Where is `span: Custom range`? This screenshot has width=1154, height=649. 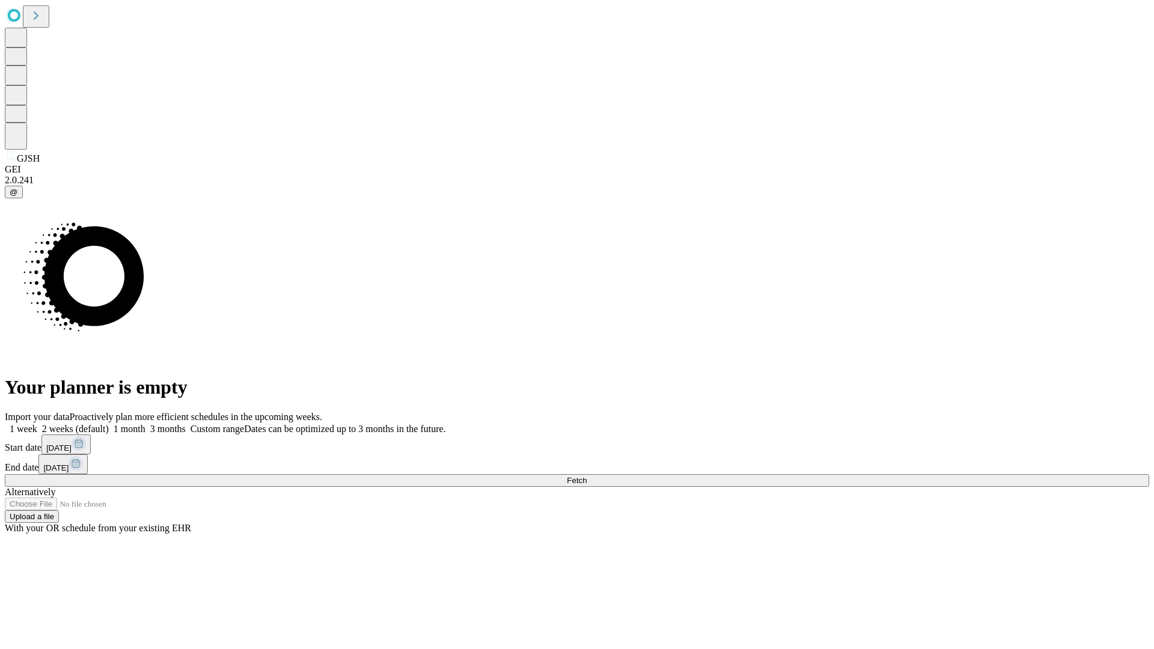
span: Custom range is located at coordinates (217, 429).